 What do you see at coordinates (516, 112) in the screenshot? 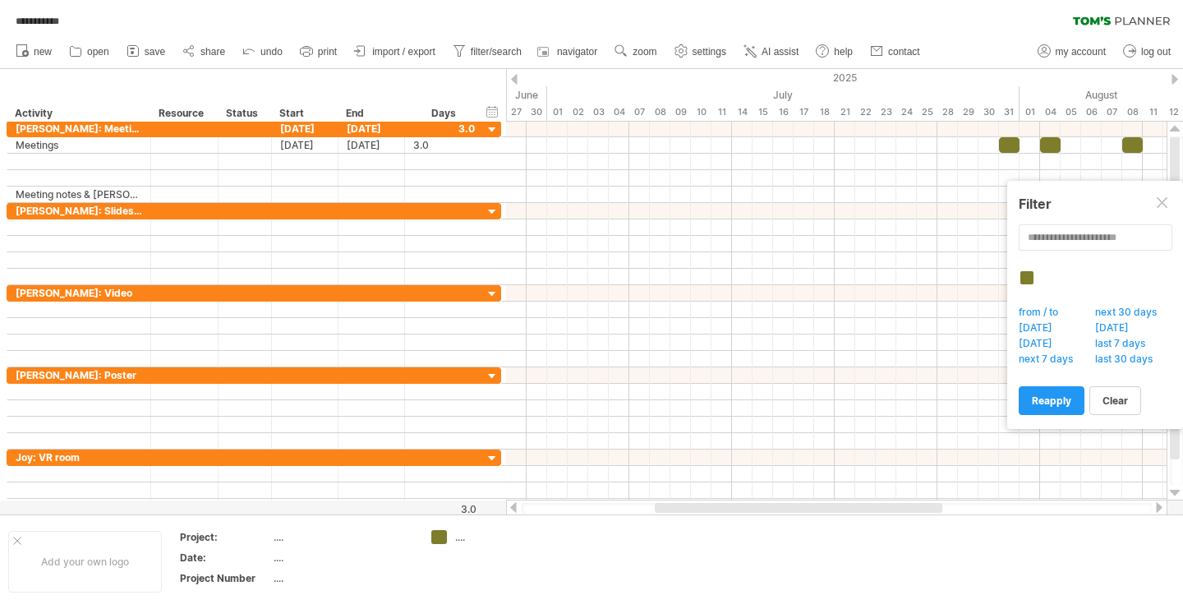
I see `div: Friday, 27 June 2025` at bounding box center [516, 112].